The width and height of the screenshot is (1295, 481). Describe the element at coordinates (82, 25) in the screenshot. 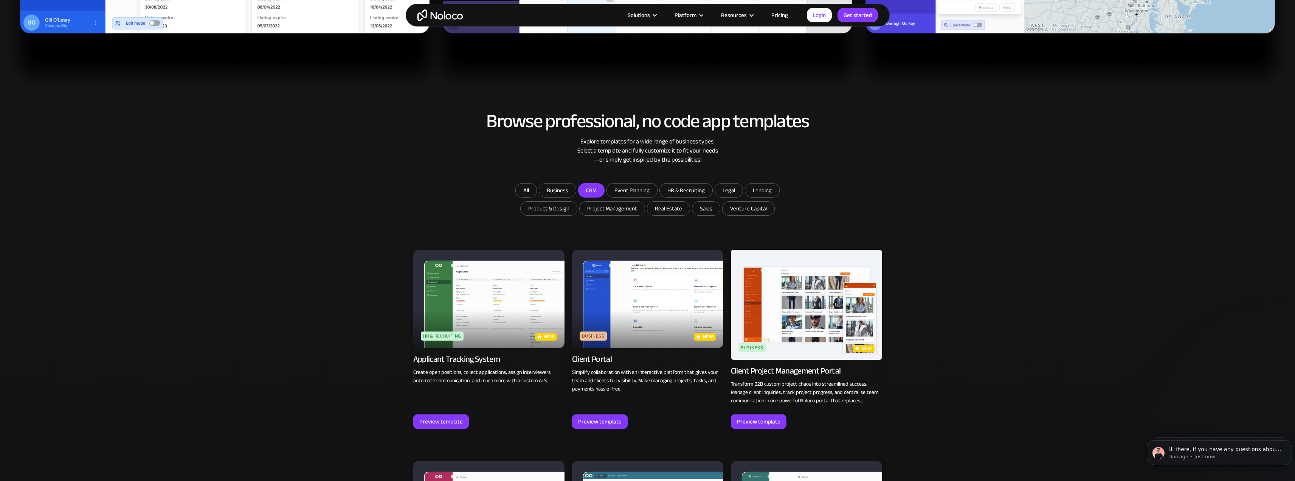

I see `p: Hi there, if you have any questions about our pricing, just let us know! Darragh` at that location.